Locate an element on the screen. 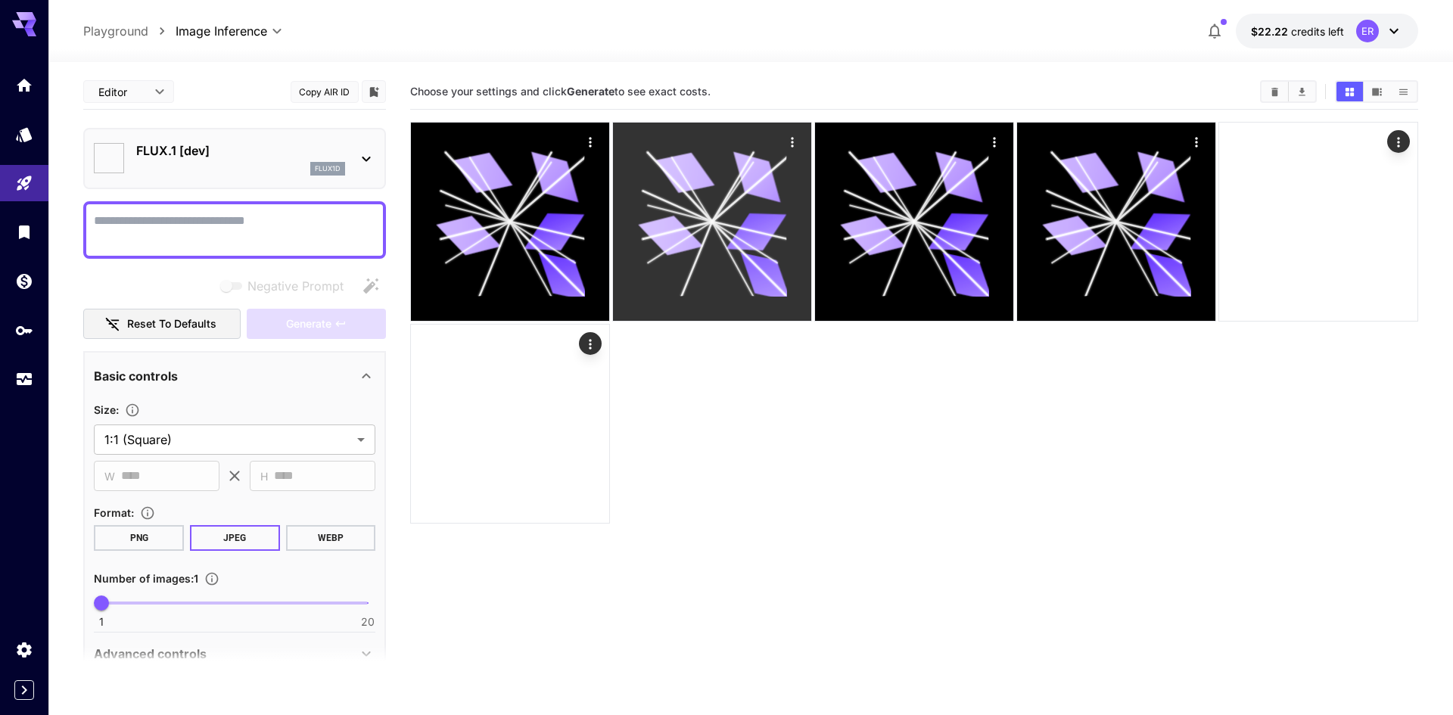 This screenshot has height=715, width=1453. button: Download All is located at coordinates (1301, 92).